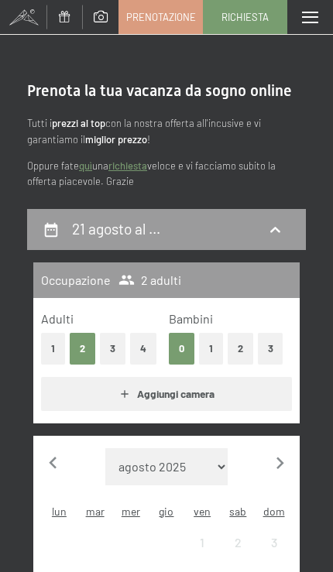 The image size is (333, 572). What do you see at coordinates (238, 553) in the screenshot?
I see `div: 2` at bounding box center [238, 553].